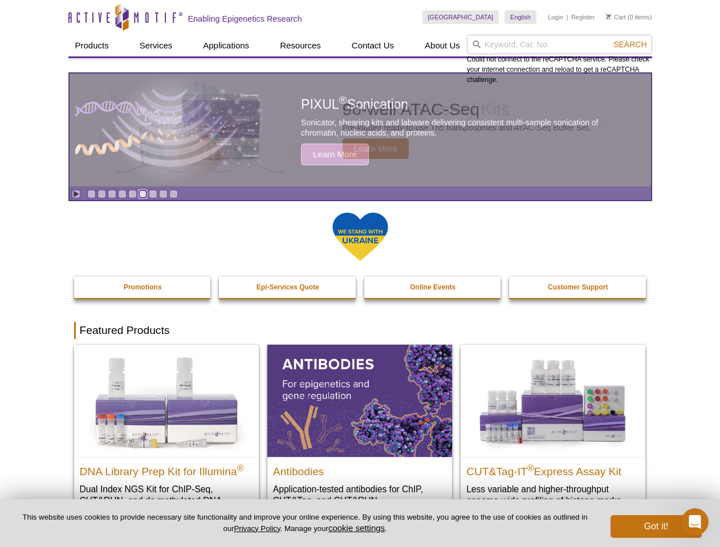 This screenshot has width=720, height=547. I want to click on a: Go to slide 6, so click(143, 194).